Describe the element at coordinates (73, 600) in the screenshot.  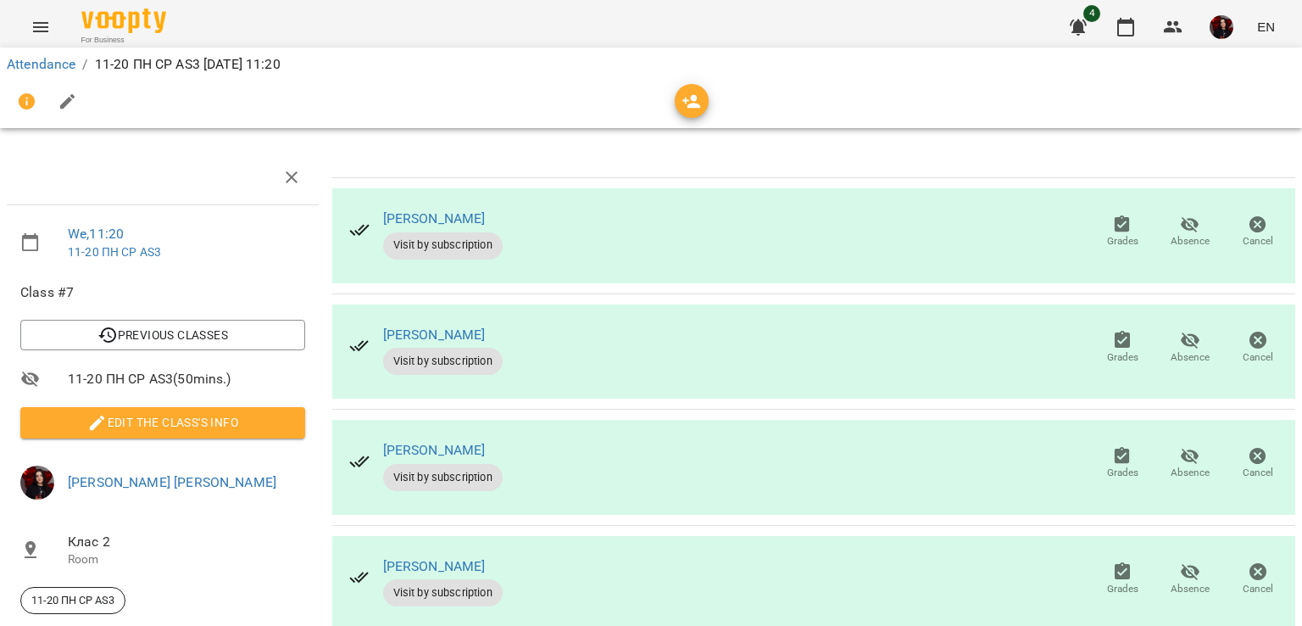
I see `span: 11-20 ПН СР AS3` at that location.